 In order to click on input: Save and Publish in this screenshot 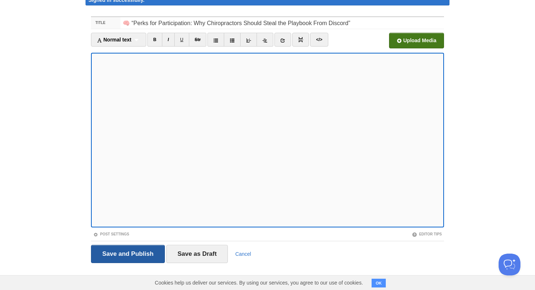, I will do `click(128, 254)`.